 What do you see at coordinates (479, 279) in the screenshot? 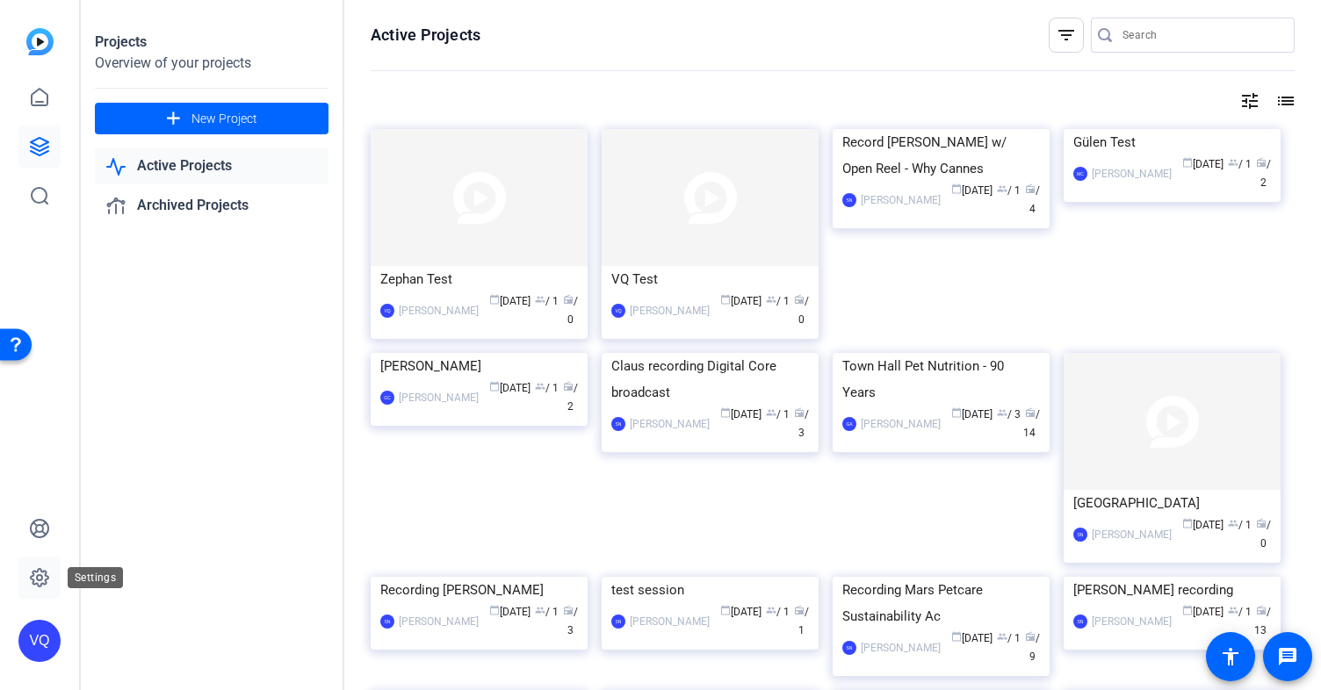
I see `div: Zephan Test` at bounding box center [479, 279].